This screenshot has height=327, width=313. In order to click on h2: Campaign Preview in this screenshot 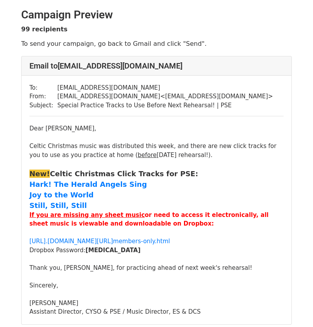, I will do `click(156, 15)`.